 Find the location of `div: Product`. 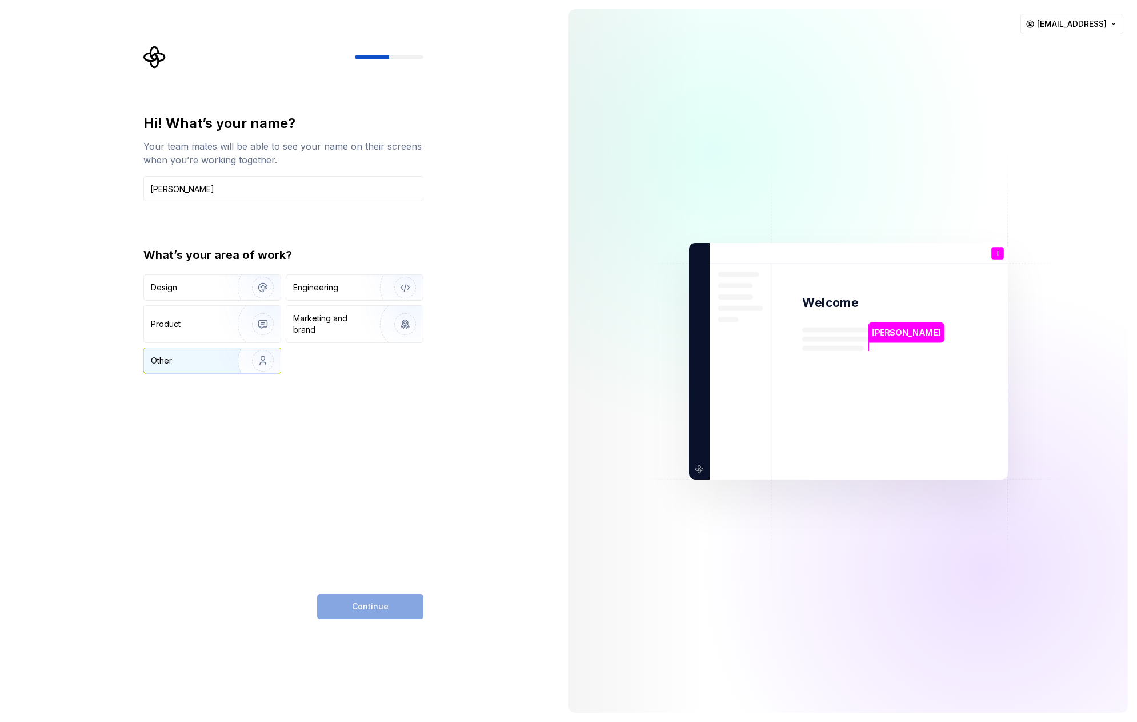

div: Product is located at coordinates (166, 324).